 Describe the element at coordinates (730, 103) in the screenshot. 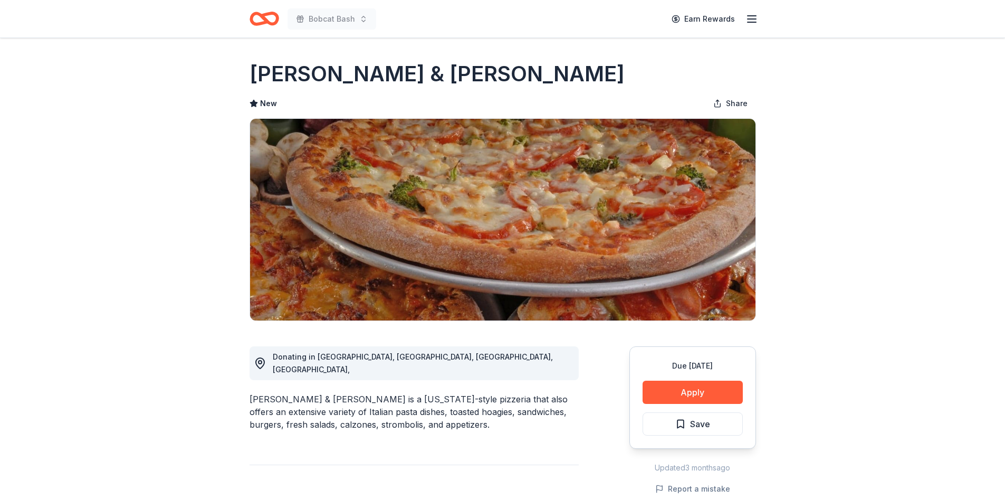

I see `button: Share` at that location.